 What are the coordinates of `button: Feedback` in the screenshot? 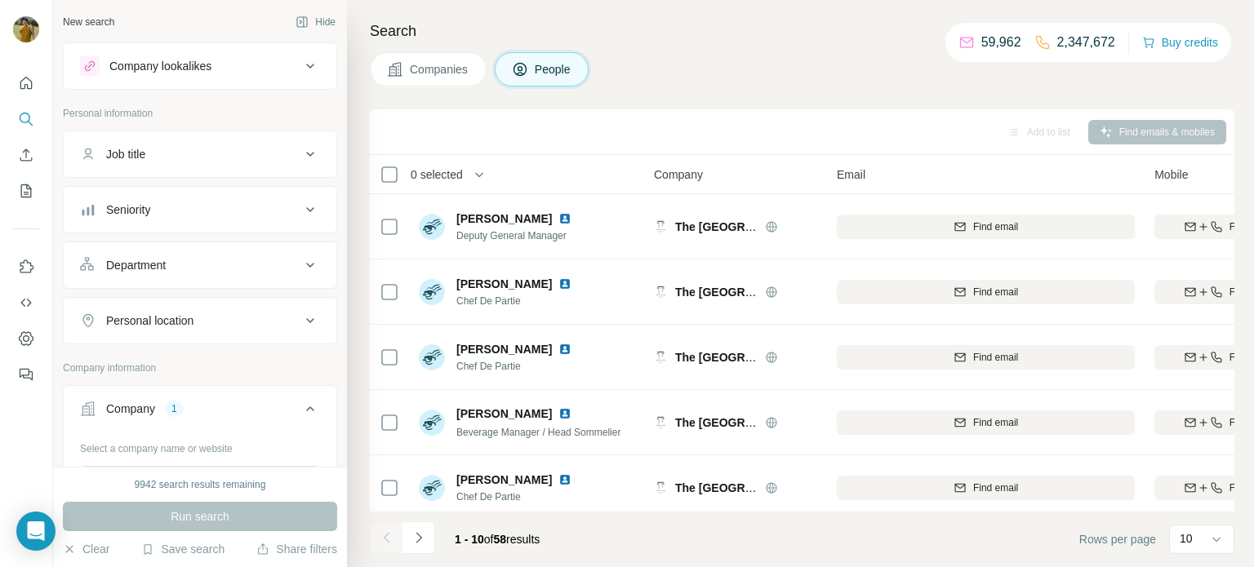 It's located at (26, 375).